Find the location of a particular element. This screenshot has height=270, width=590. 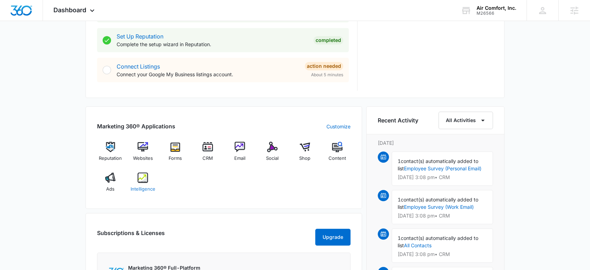

div: Action Needed is located at coordinates (324, 66).